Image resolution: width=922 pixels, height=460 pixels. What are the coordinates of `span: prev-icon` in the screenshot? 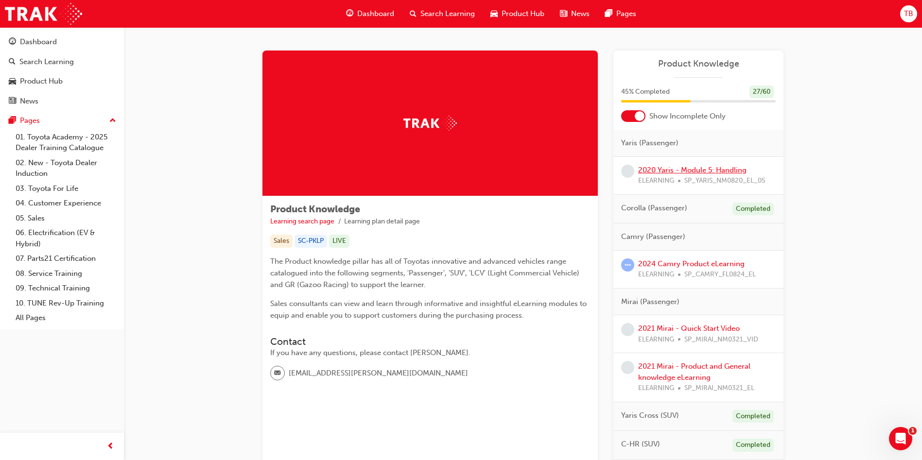 It's located at (110, 447).